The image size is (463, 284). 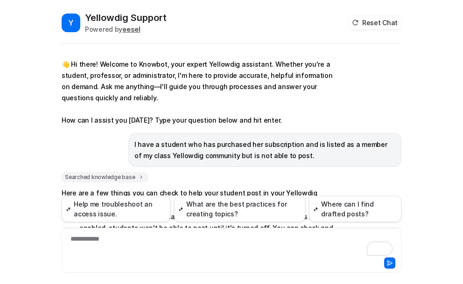 I want to click on button: Where can I find drafted posts?, so click(x=355, y=209).